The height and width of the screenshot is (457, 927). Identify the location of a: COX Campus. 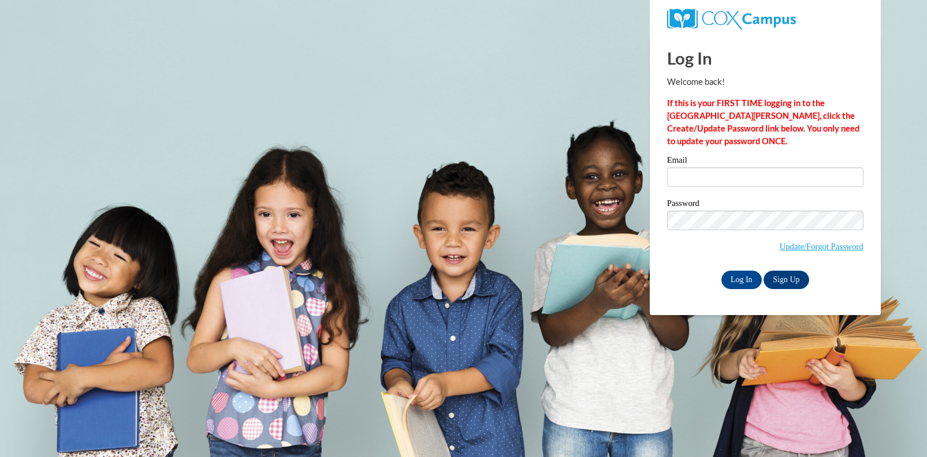
(731, 18).